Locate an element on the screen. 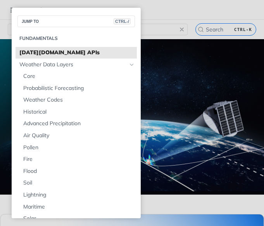 This screenshot has height=226, width=264. a: Advanced Precipitation is located at coordinates (78, 124).